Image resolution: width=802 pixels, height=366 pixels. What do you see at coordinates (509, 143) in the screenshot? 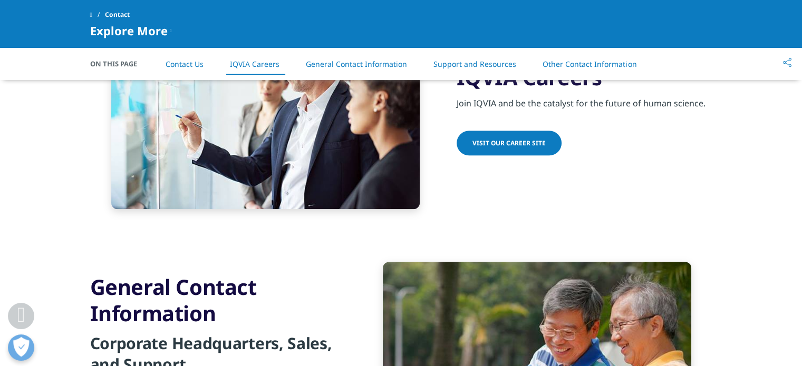
I see `a: Visit our Career Site` at bounding box center [509, 143].